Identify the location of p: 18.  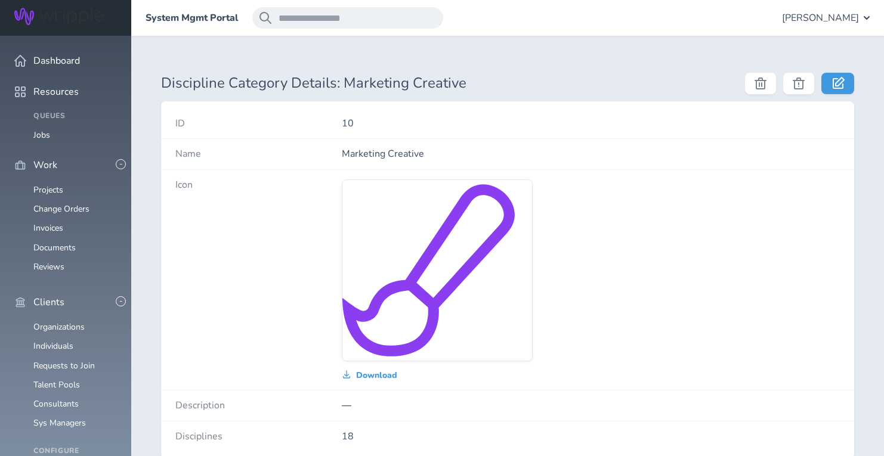
(591, 437).